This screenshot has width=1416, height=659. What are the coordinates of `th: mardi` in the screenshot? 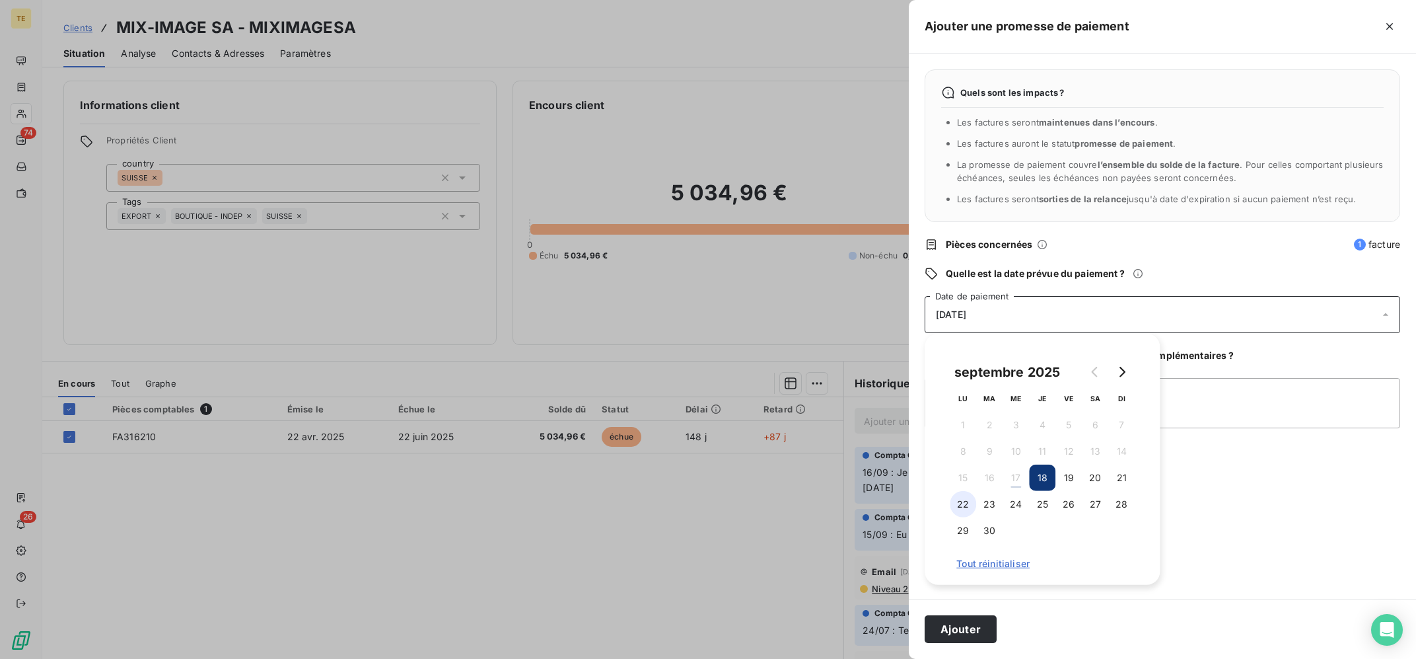 It's located at (990, 398).